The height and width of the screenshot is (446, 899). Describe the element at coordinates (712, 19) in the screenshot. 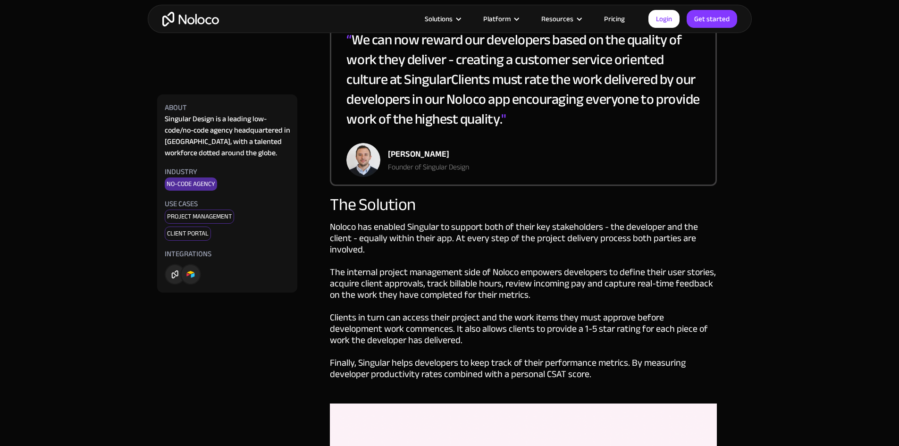

I see `a: Get started` at that location.